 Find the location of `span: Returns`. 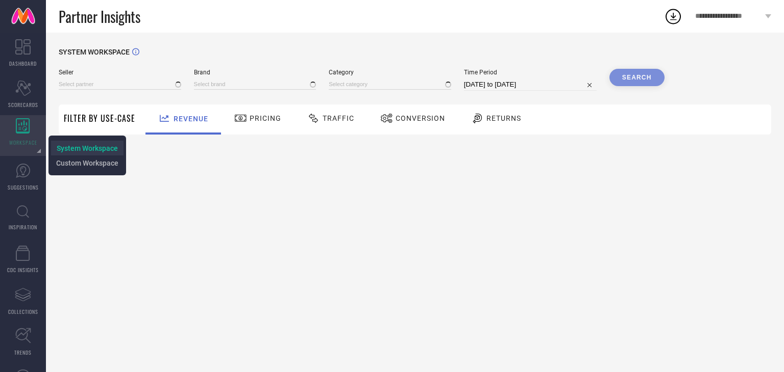

span: Returns is located at coordinates (504, 118).